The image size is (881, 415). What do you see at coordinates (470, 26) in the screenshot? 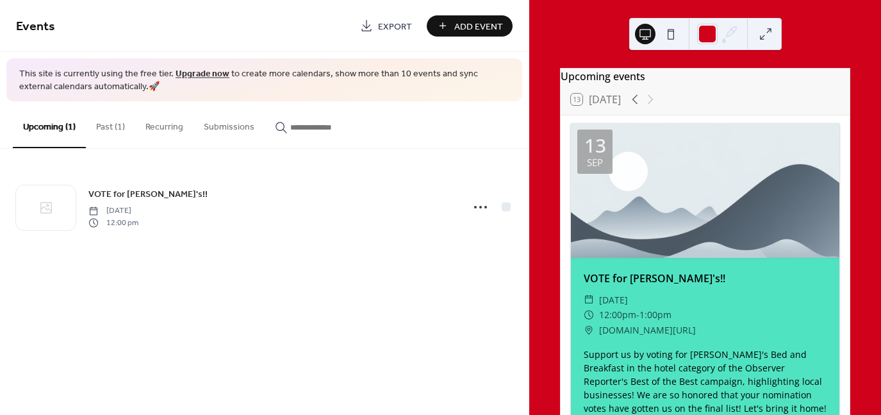
I see `button: Add Event` at bounding box center [470, 26].